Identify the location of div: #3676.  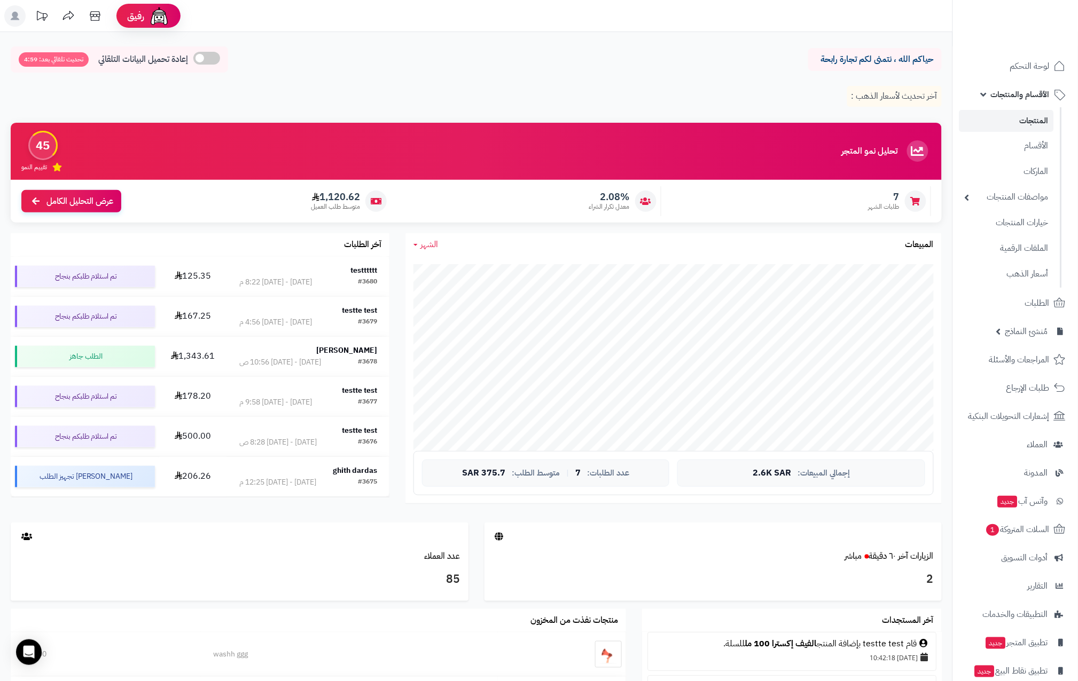
(367, 443).